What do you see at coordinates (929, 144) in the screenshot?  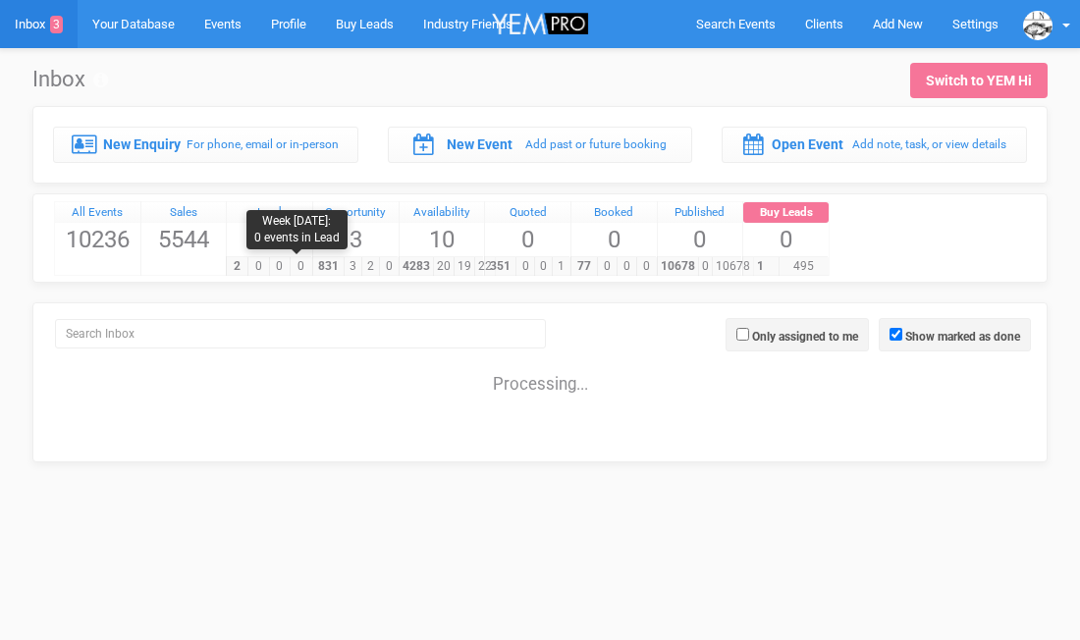 I see `small: Add note, task, or view details` at bounding box center [929, 144].